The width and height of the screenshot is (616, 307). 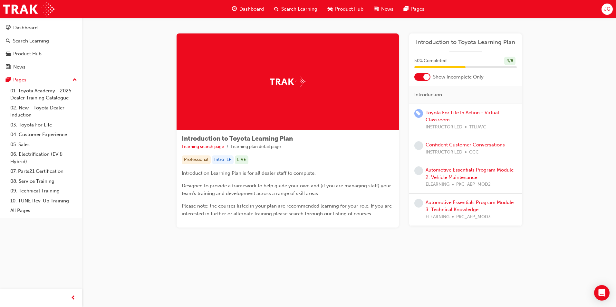 What do you see at coordinates (510, 61) in the screenshot?
I see `div: 4 / 8` at bounding box center [510, 61].